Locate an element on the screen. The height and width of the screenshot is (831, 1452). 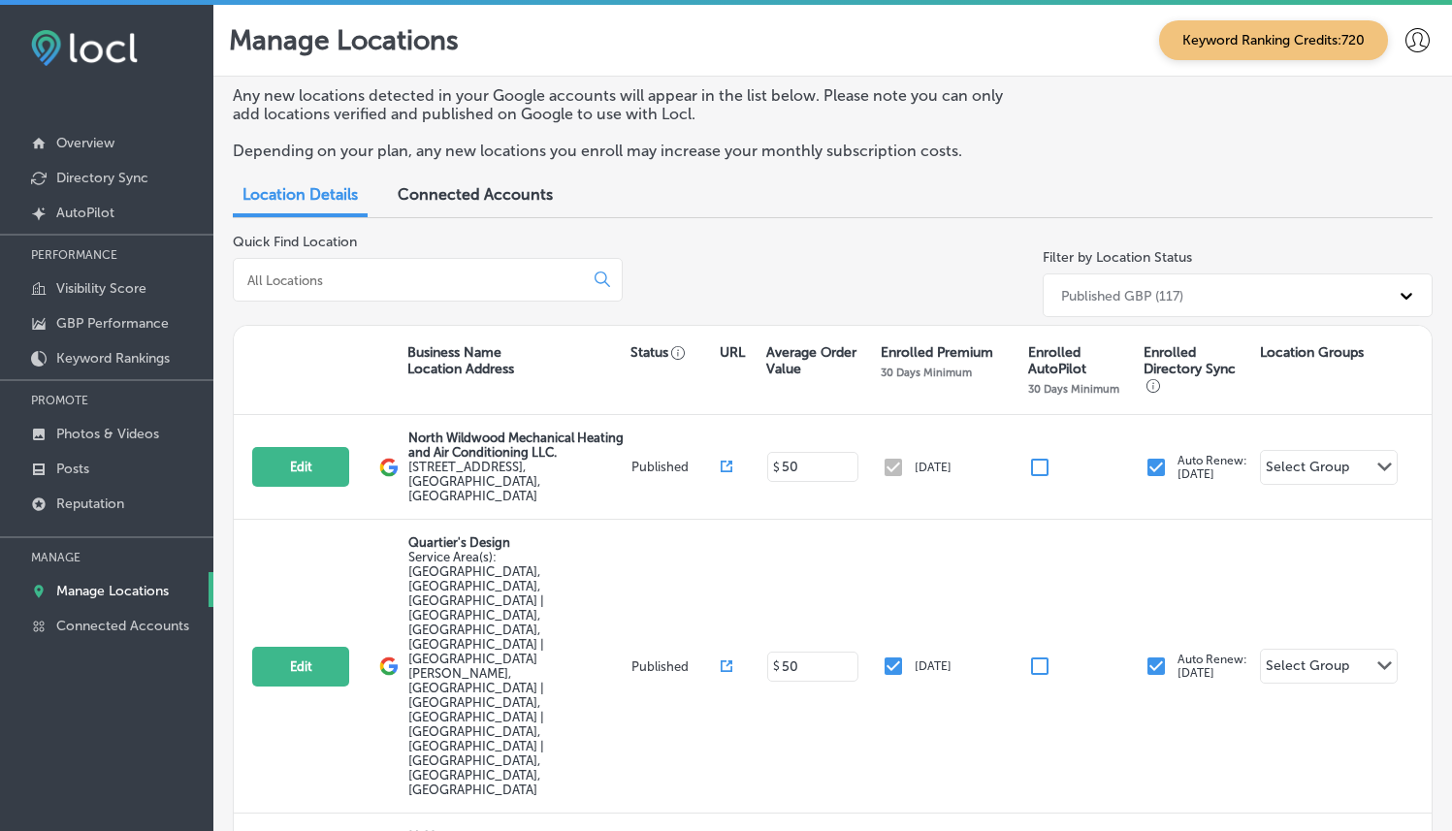
span: Location Details is located at coordinates (300, 194).